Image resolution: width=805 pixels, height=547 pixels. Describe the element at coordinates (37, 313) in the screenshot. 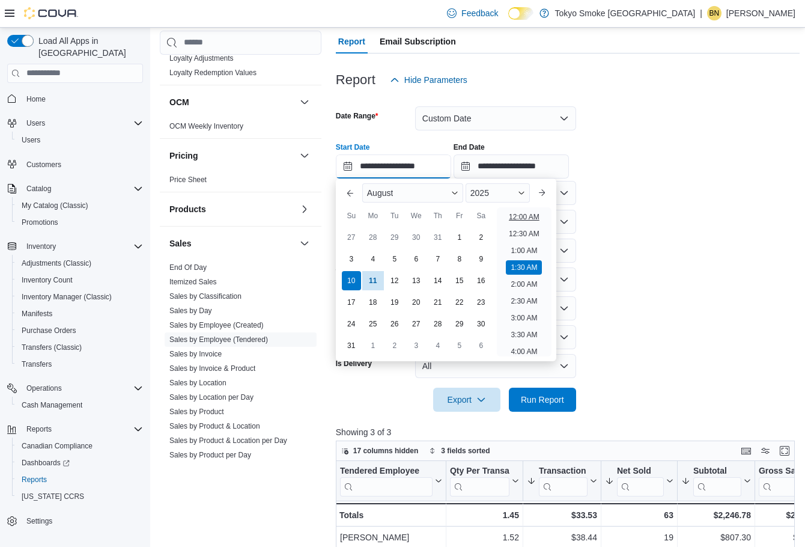

I see `a: Manifests` at that location.